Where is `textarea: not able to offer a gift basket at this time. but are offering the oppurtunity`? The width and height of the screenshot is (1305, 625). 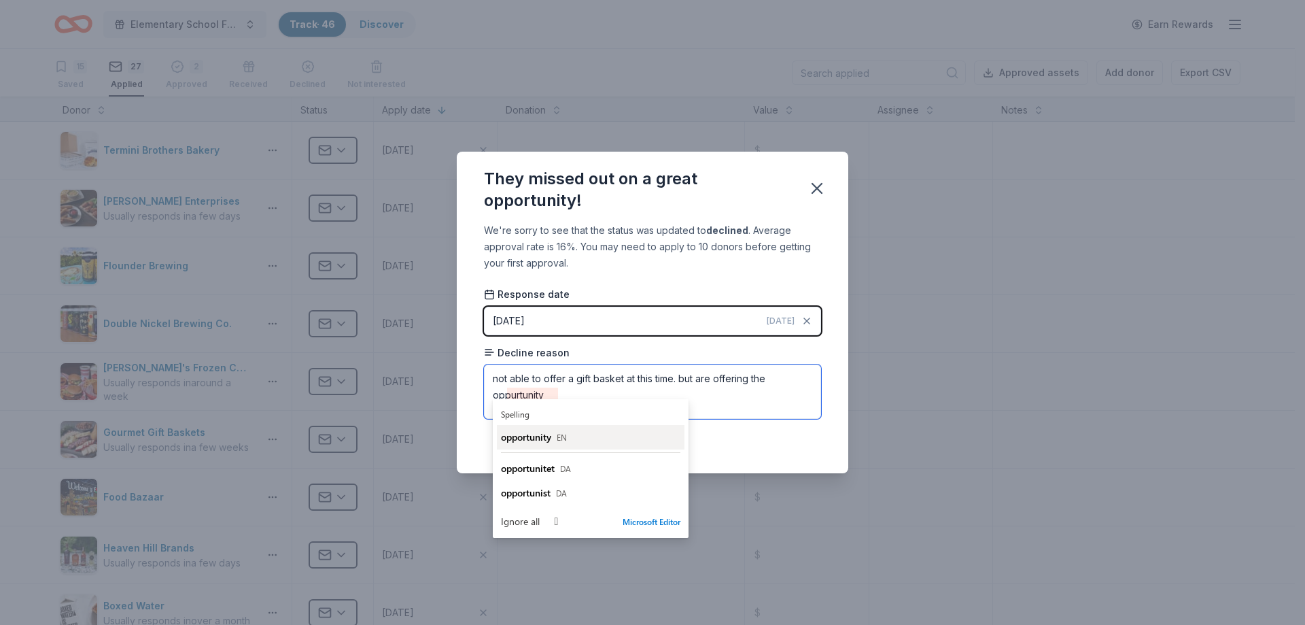
textarea: not able to offer a gift basket at this time. but are offering the oppurtunity is located at coordinates (653, 392).